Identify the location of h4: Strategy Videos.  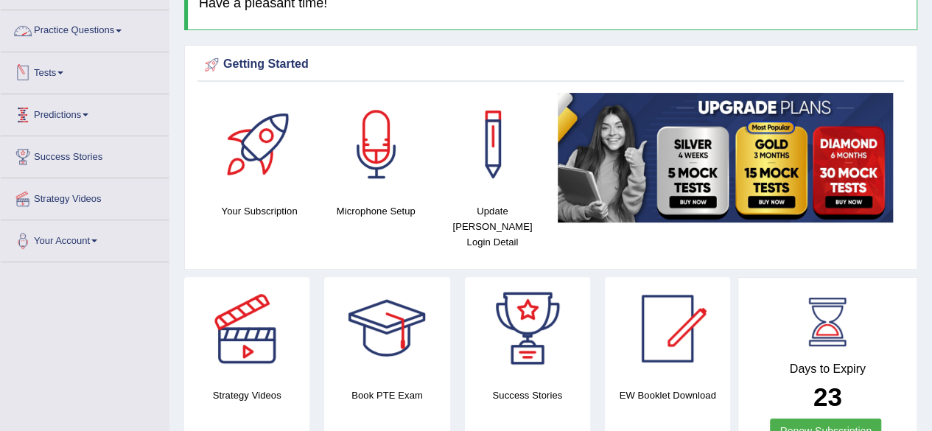
(247, 395).